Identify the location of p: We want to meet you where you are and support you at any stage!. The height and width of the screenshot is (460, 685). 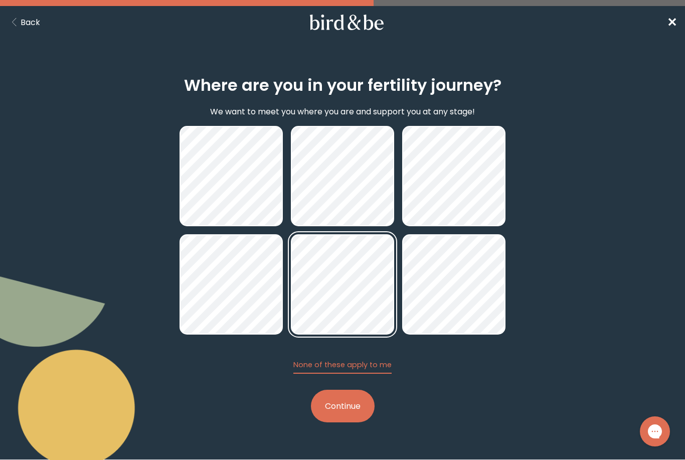
(342, 111).